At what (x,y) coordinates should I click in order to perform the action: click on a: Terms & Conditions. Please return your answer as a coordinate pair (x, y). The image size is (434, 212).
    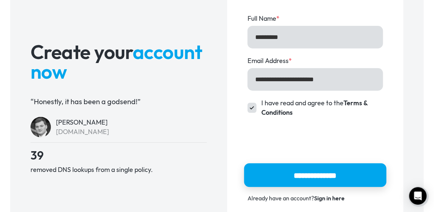
    Looking at the image, I should click on (315, 107).